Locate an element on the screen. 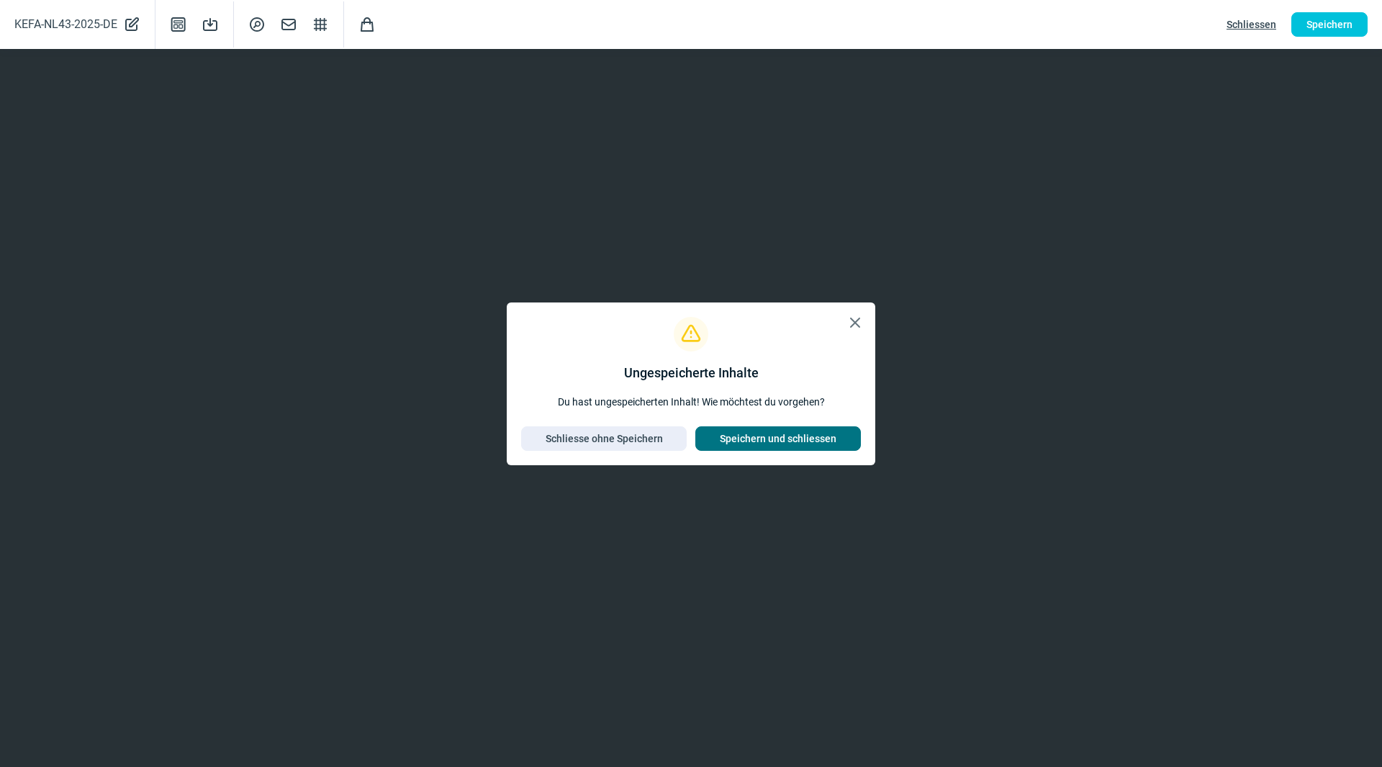 This screenshot has height=767, width=1382. div: Du hast ungespeicherten Inhalt! Wie möchtest du vorgehen? is located at coordinates (691, 402).